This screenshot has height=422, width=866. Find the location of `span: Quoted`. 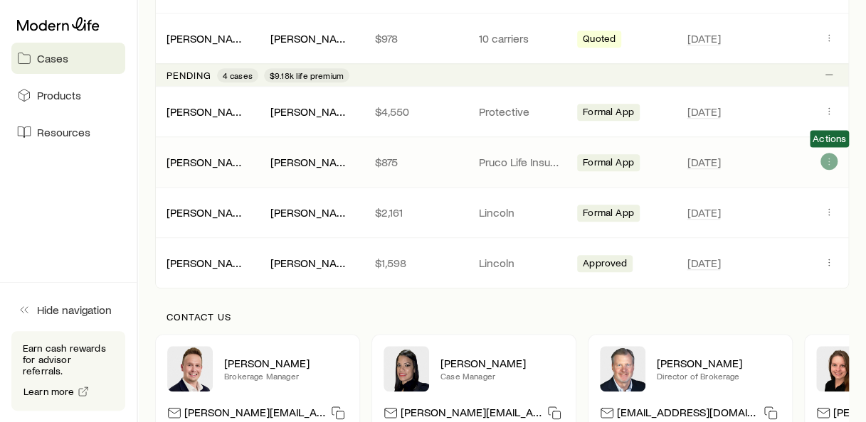

span: Quoted is located at coordinates (599, 40).